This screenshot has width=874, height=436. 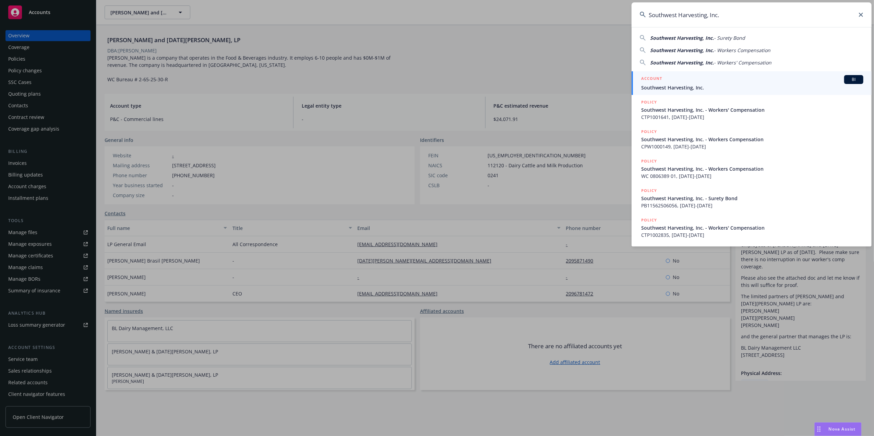 I want to click on span: - Workers' Compensation, so click(x=742, y=62).